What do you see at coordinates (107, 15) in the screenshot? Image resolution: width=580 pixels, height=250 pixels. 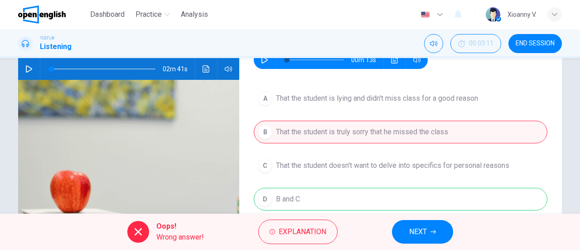 I see `button: Dashboard` at bounding box center [107, 15].